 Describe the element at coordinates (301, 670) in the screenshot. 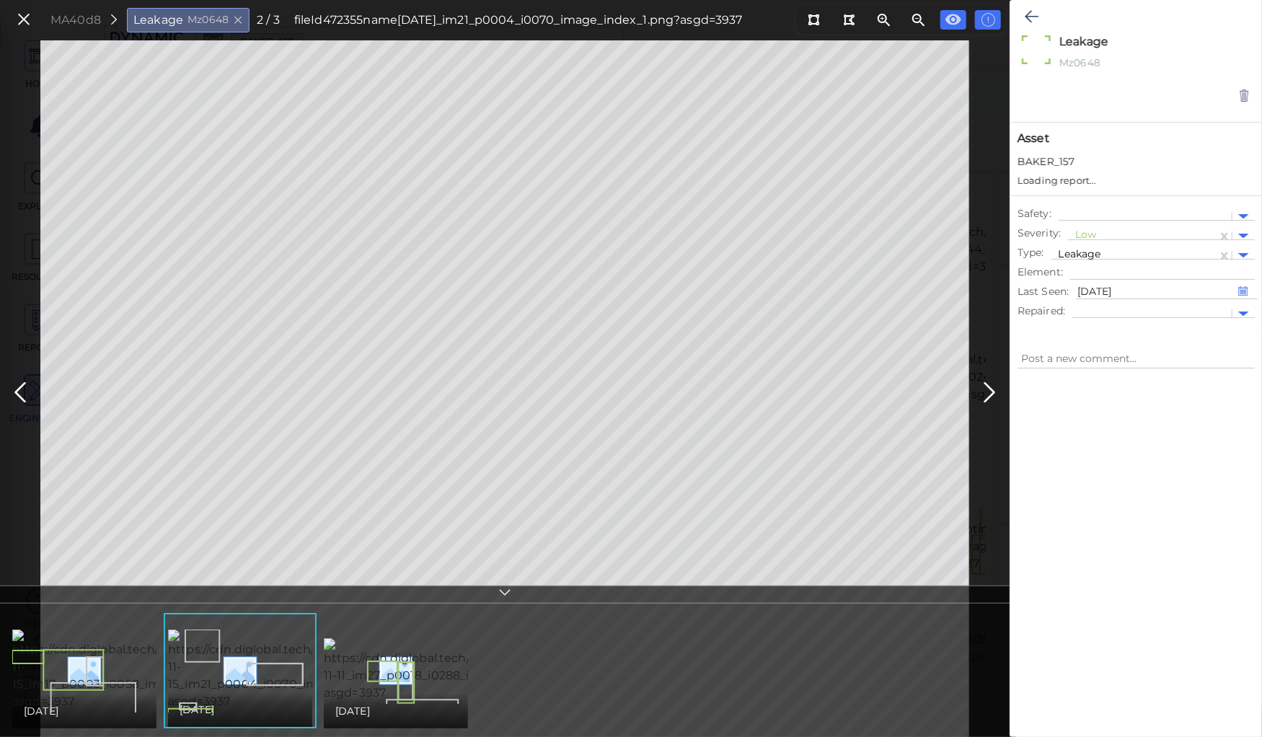

I see `img: https://cdn.diglobal.tech/width210/3937/2024-11-15_im21_p0004_i0070_image_index_1.png?asgd=3937` at that location.